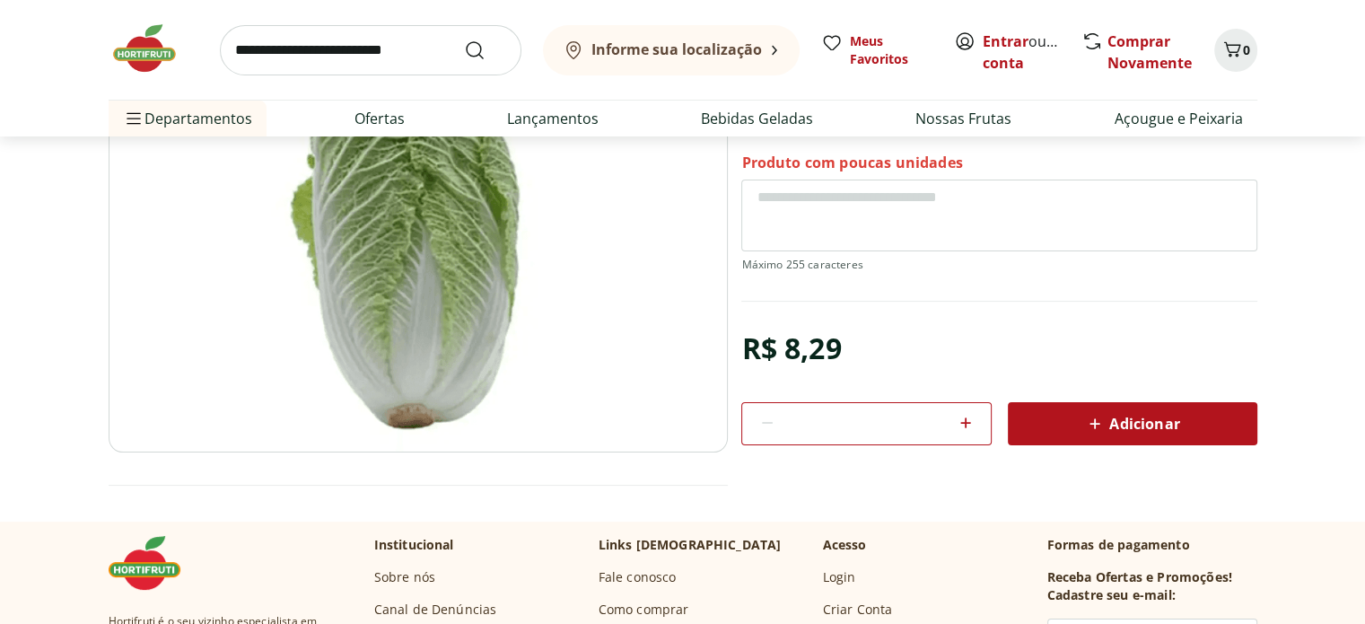 The image size is (1365, 624). I want to click on a: Canal de Denúncias, so click(435, 609).